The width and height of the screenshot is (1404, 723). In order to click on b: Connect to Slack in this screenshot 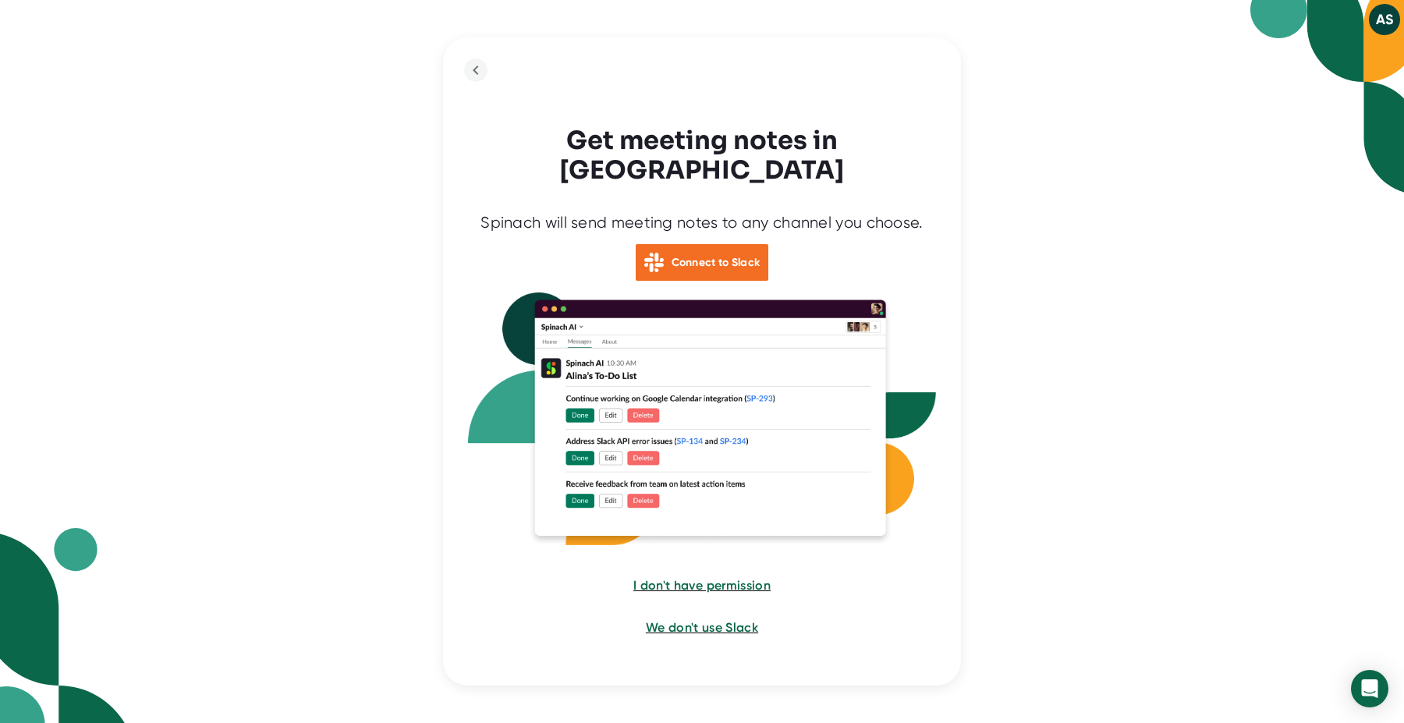, I will do `click(716, 262)`.